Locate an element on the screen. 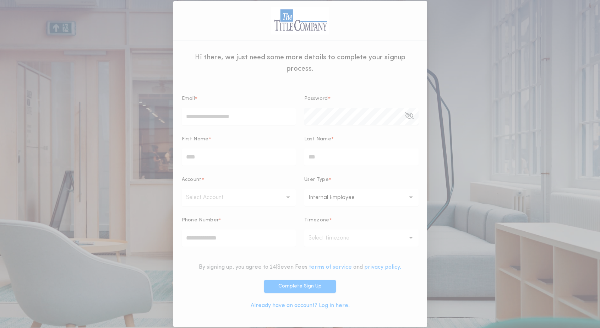 The image size is (600, 328). p: Password is located at coordinates (316, 99).